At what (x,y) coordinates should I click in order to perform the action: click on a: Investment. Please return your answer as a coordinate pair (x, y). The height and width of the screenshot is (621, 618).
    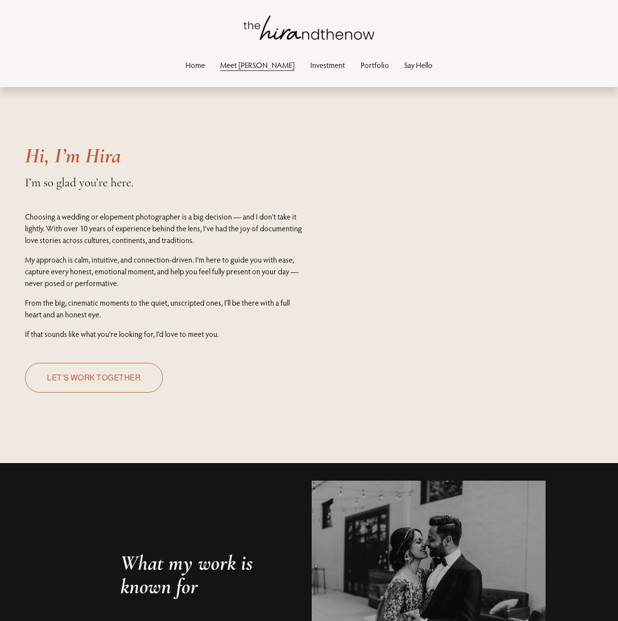
    Looking at the image, I should click on (327, 65).